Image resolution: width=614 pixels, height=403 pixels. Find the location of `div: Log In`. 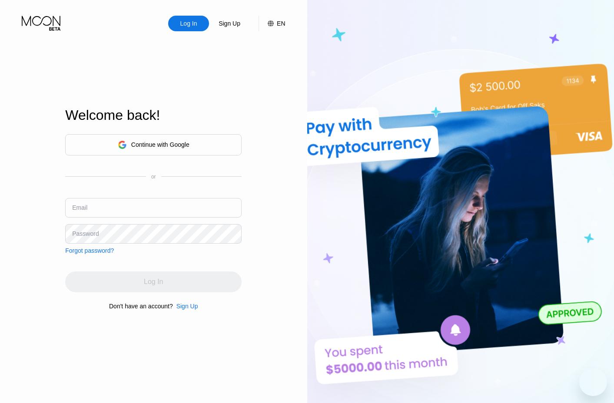

div: Log In is located at coordinates (189, 23).